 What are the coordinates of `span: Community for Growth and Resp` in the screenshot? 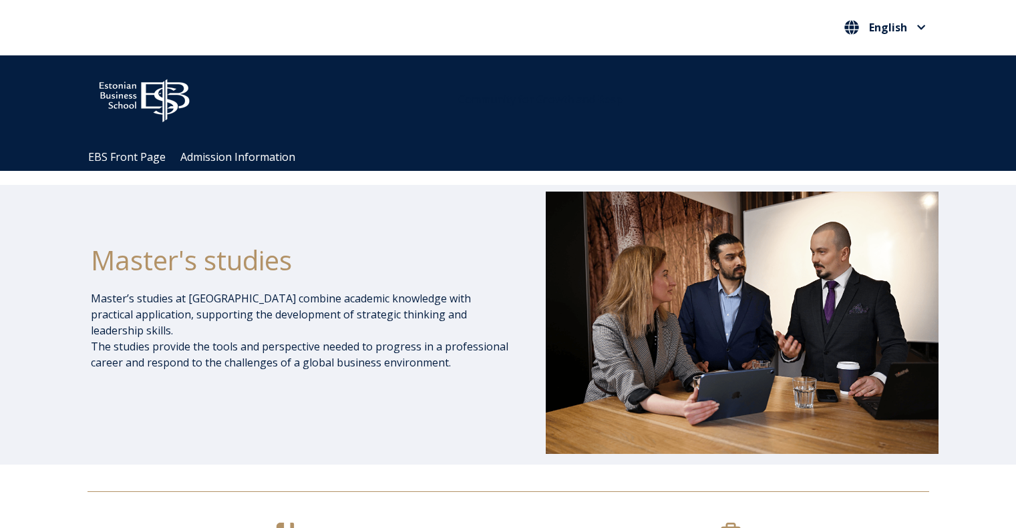 It's located at (540, 100).